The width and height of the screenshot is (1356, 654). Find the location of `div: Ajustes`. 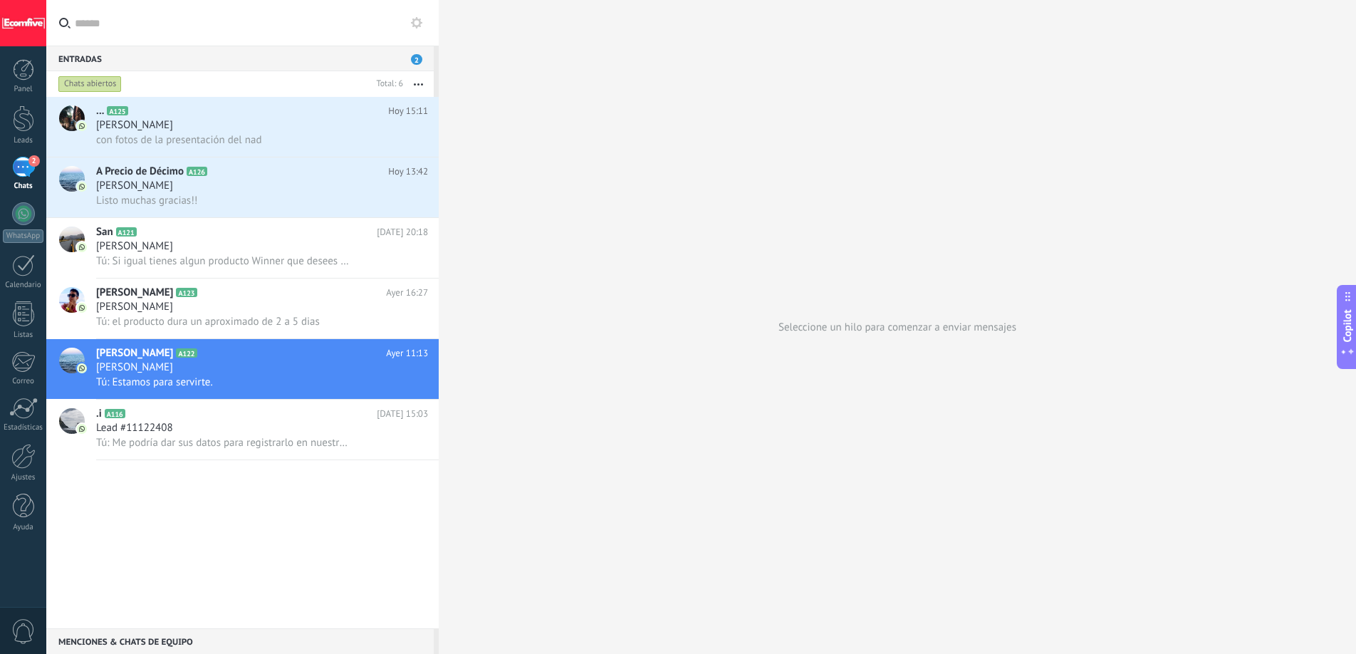

div: Ajustes is located at coordinates (23, 477).